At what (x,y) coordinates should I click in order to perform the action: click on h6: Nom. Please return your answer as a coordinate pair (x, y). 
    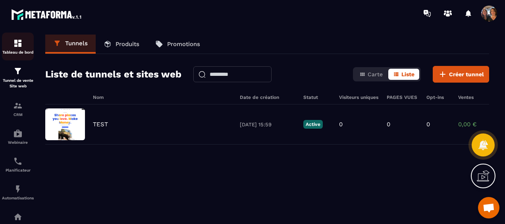
    Looking at the image, I should click on (162, 97).